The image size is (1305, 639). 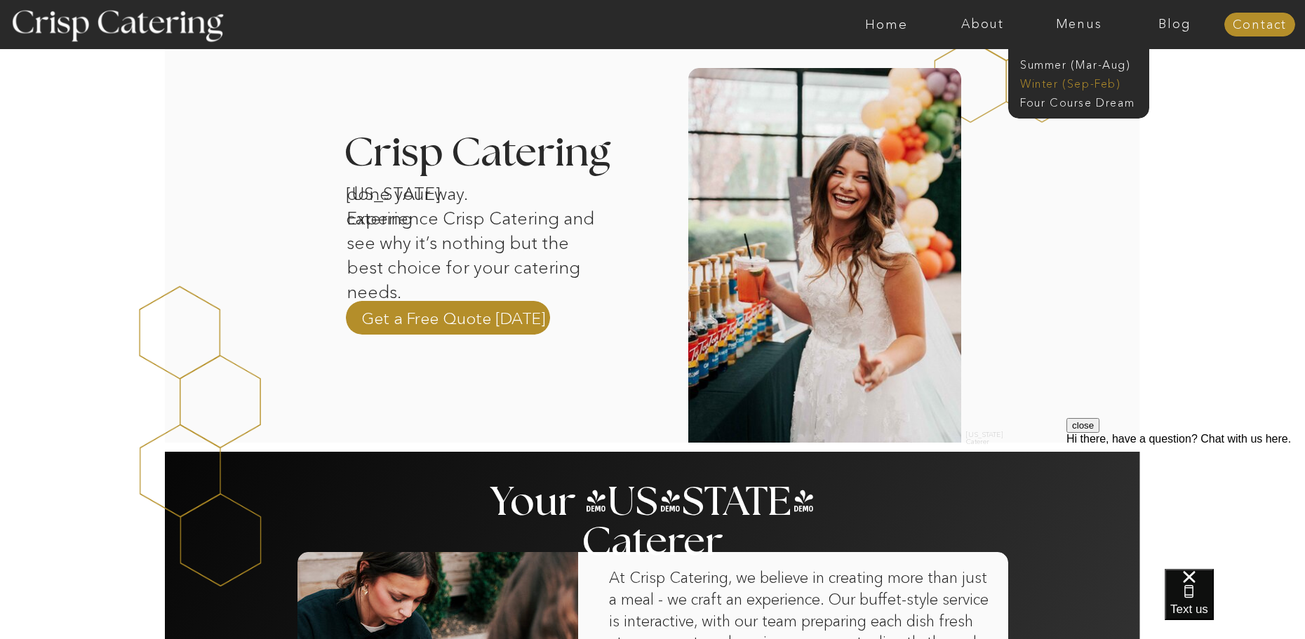 I want to click on a: About, so click(x=983, y=25).